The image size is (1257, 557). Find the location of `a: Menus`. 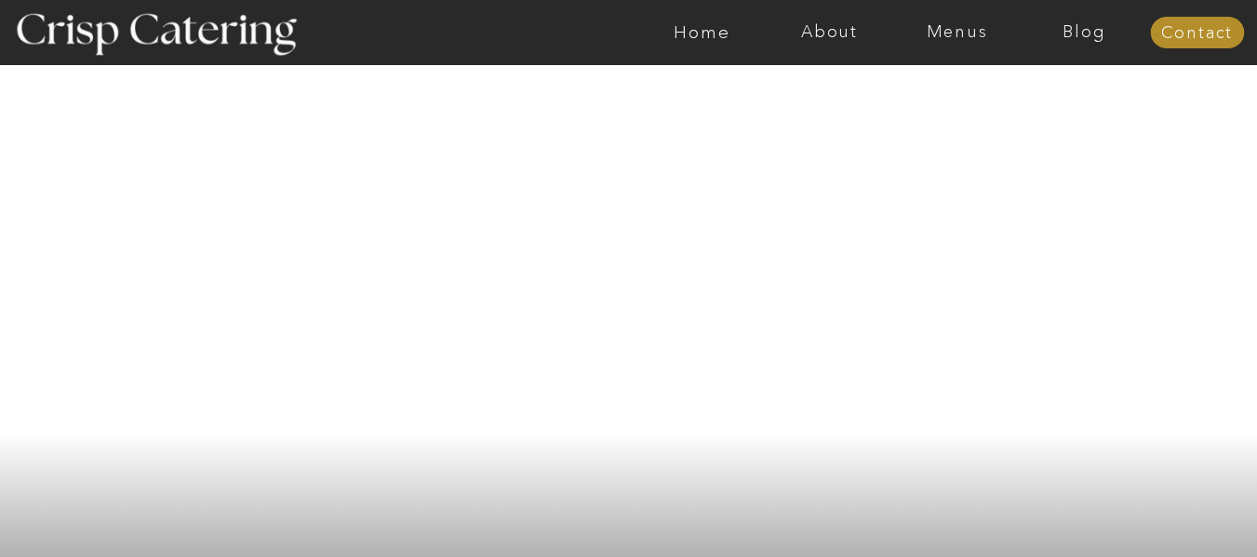

a: Menus is located at coordinates (956, 33).